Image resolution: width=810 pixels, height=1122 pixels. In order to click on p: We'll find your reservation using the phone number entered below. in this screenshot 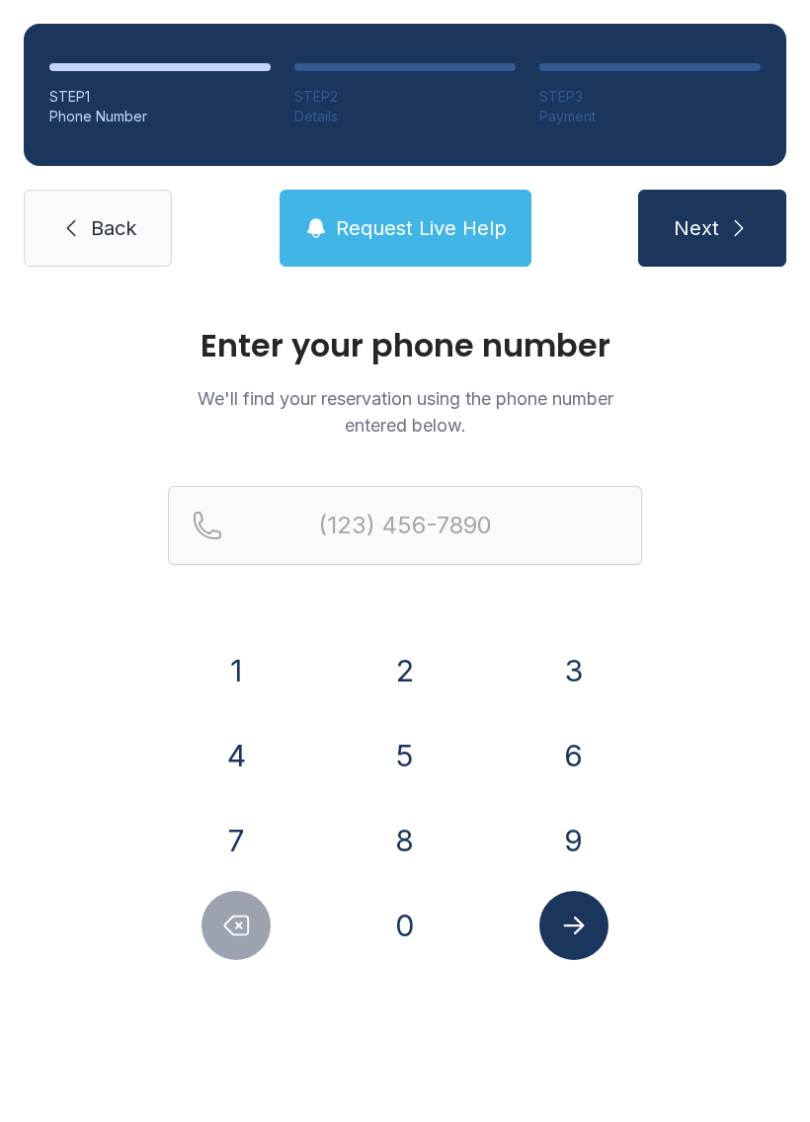, I will do `click(405, 412)`.